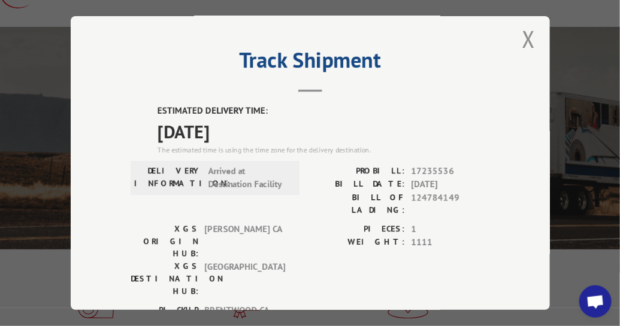 The height and width of the screenshot is (326, 620). I want to click on label: DELIVERY INFORMATION:, so click(168, 178).